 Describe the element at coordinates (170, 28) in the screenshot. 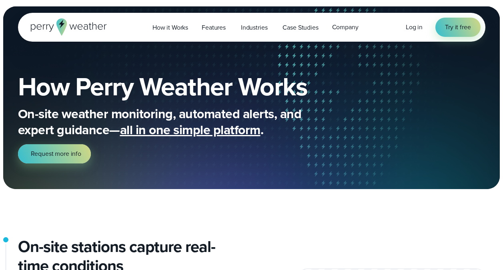

I see `span: How it Works` at that location.